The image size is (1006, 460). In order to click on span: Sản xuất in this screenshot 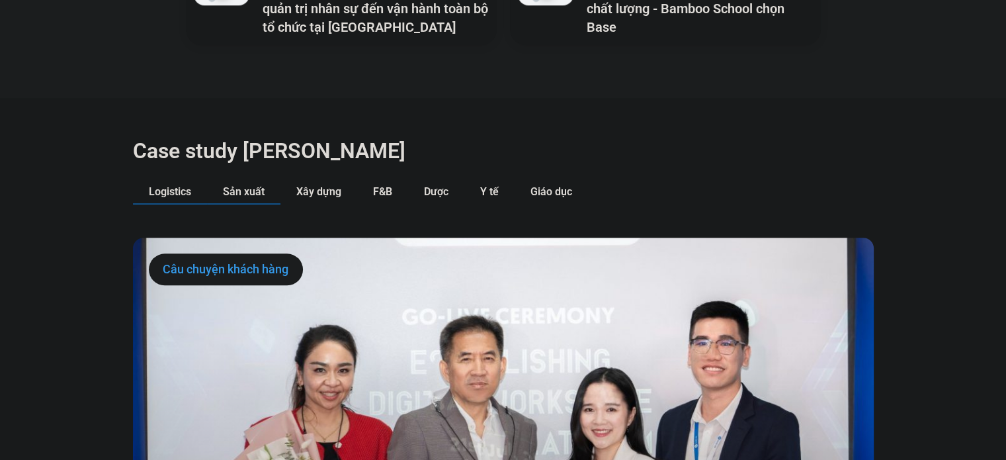, I will do `click(243, 191)`.